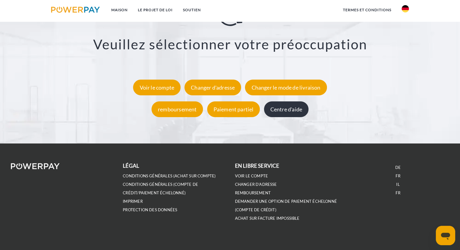 This screenshot has height=250, width=460. I want to click on a: PROTECTION DES DONNÉES, so click(150, 210).